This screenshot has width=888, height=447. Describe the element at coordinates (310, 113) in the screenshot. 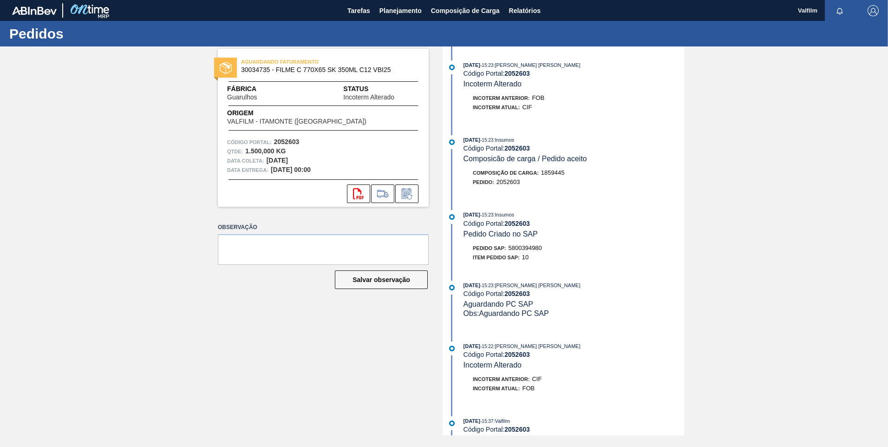

I see `span: Origem` at that location.